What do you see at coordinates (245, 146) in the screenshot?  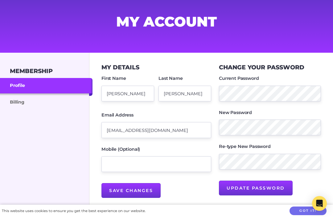 I see `label: Re-type New Password` at bounding box center [245, 146].